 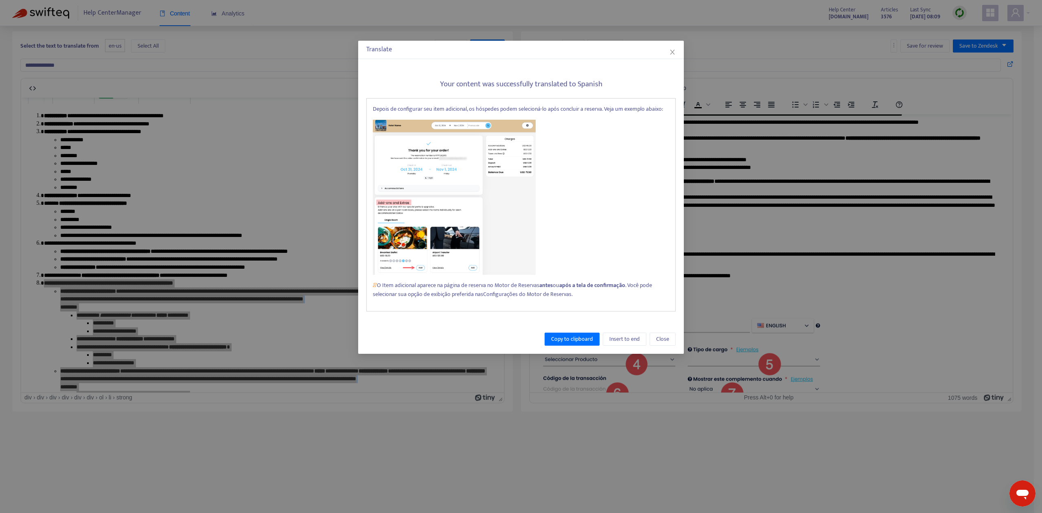 What do you see at coordinates (592, 285) in the screenshot?
I see `strong: após a tela de confirmação` at bounding box center [592, 285].